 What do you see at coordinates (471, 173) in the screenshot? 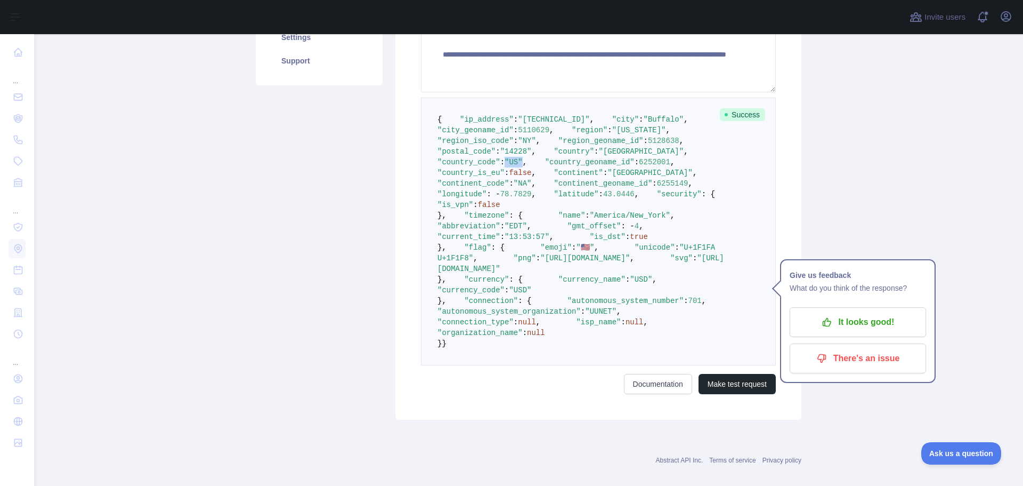
I see `span: "country_is_eu"` at bounding box center [471, 173].